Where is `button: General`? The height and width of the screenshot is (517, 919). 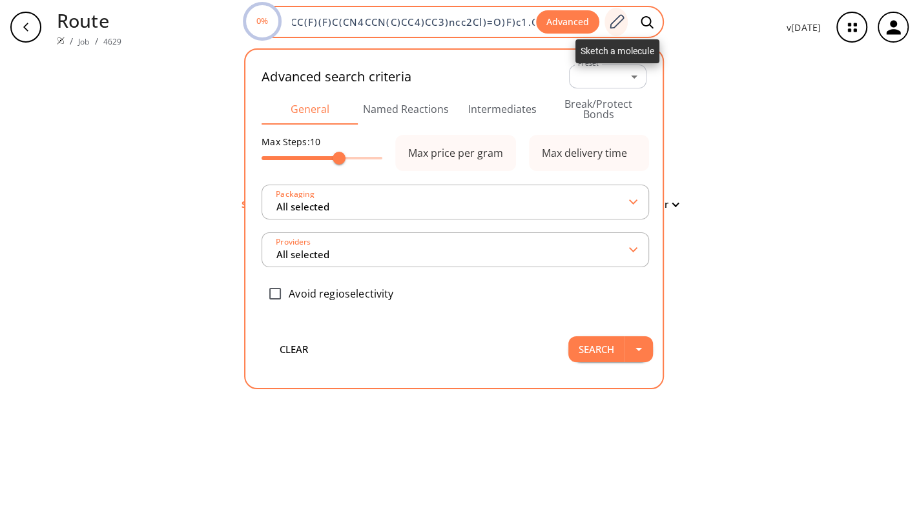
button: General is located at coordinates (309, 109).